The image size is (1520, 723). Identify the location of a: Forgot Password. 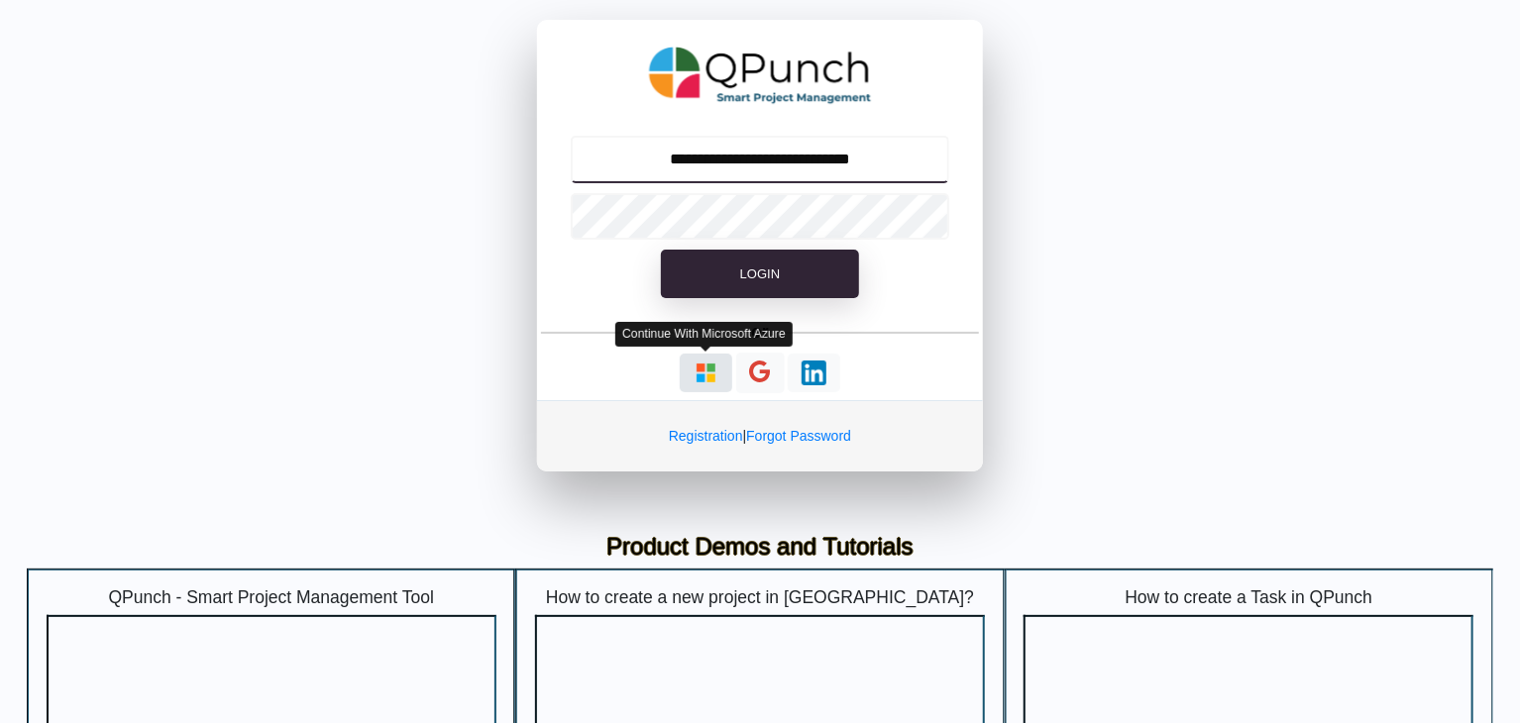
(798, 436).